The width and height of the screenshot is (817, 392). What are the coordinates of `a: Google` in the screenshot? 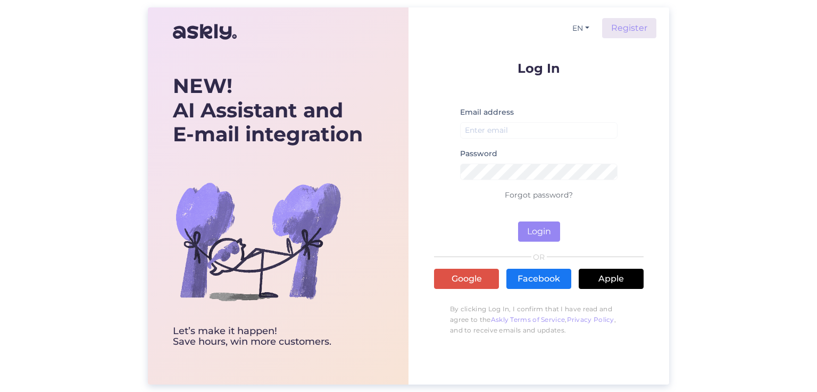 It's located at (466, 279).